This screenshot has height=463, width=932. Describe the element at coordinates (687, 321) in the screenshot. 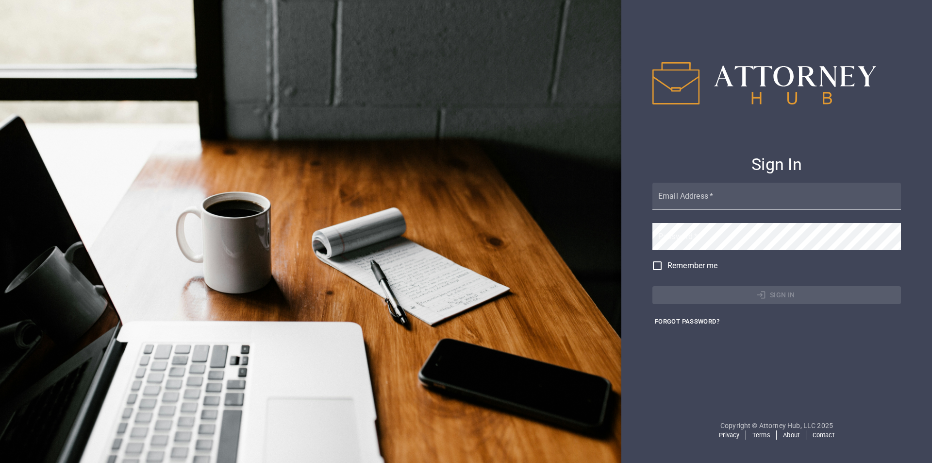

I see `button: Forgot Password?` at that location.